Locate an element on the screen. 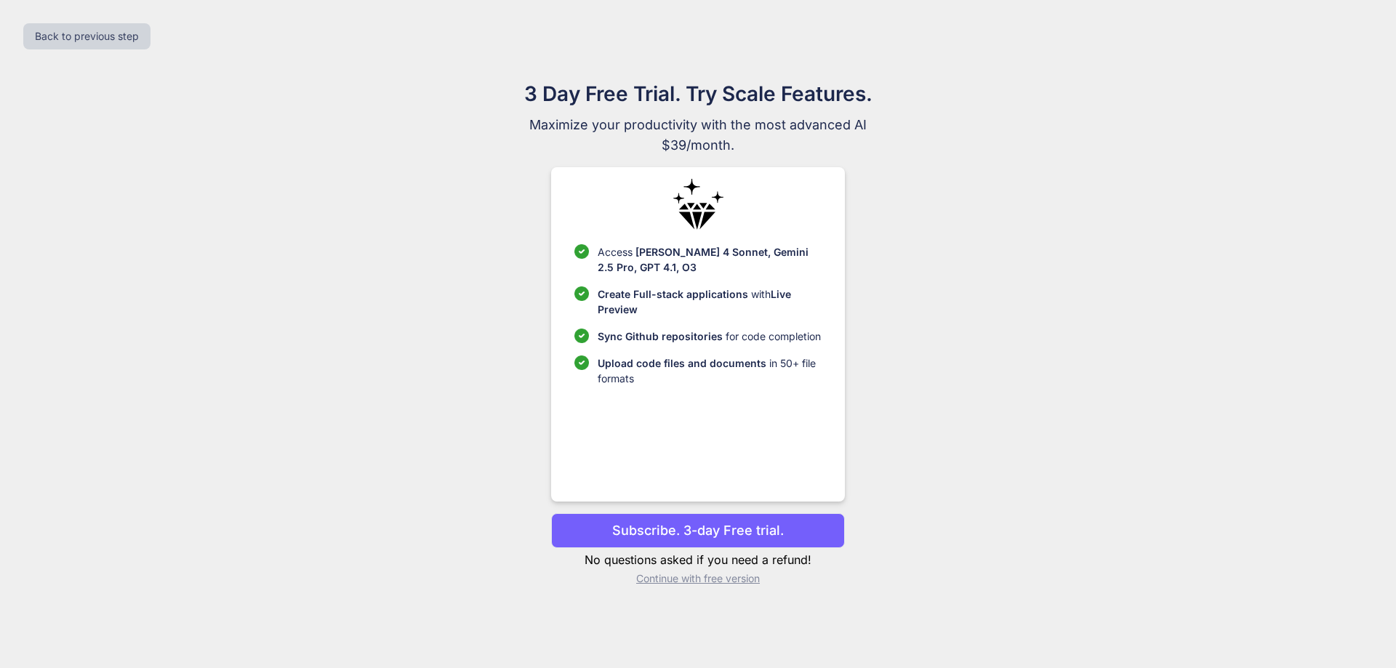 The width and height of the screenshot is (1396, 668). p: No questions asked if you need a refund! is located at coordinates (697, 560).